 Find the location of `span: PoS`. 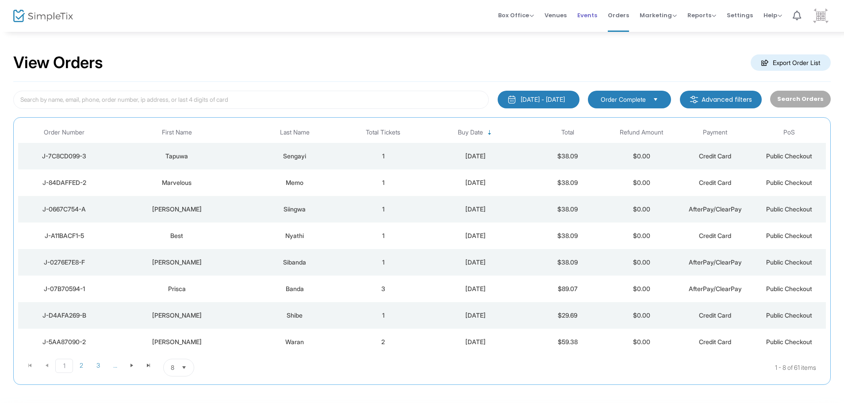

span: PoS is located at coordinates (789, 132).